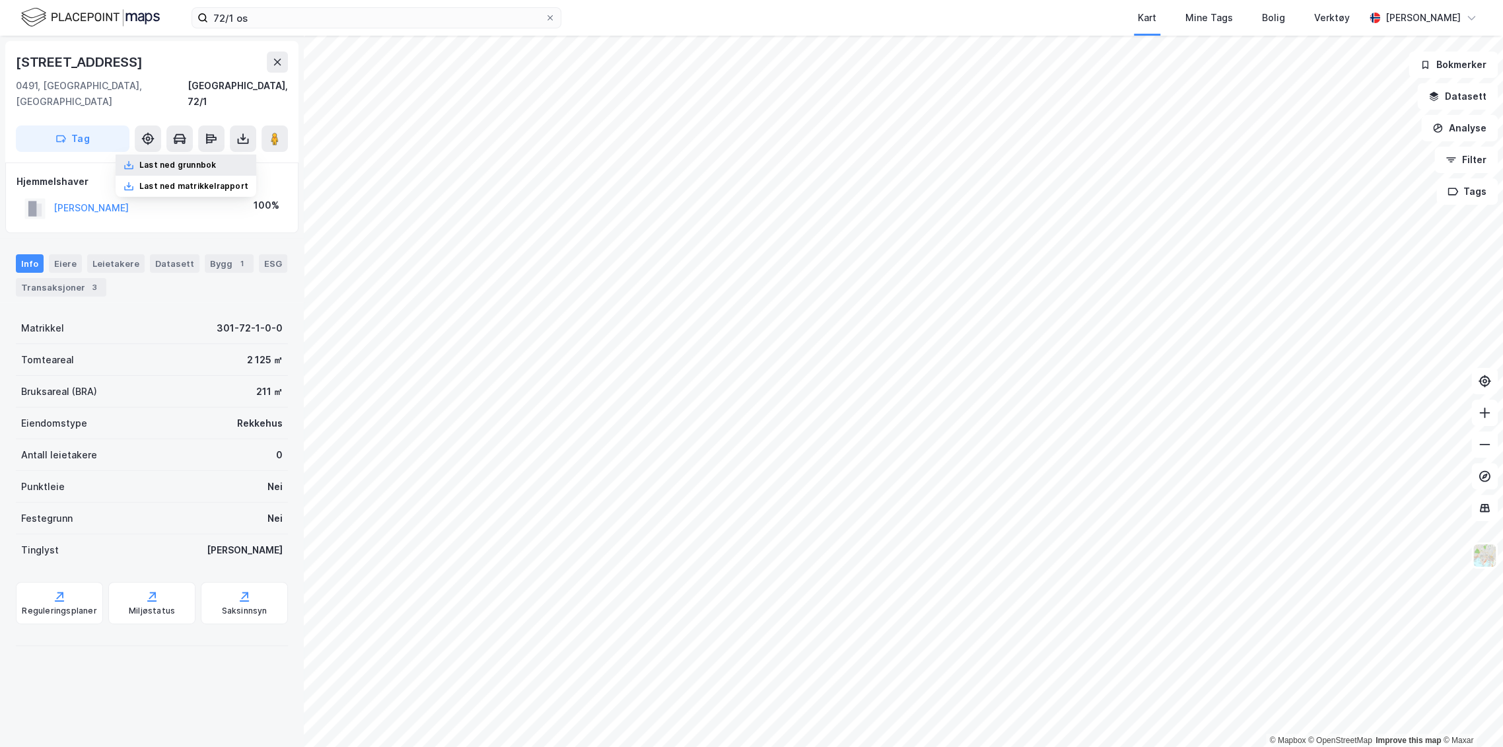  What do you see at coordinates (1460, 128) in the screenshot?
I see `button: Analyse` at bounding box center [1460, 128].